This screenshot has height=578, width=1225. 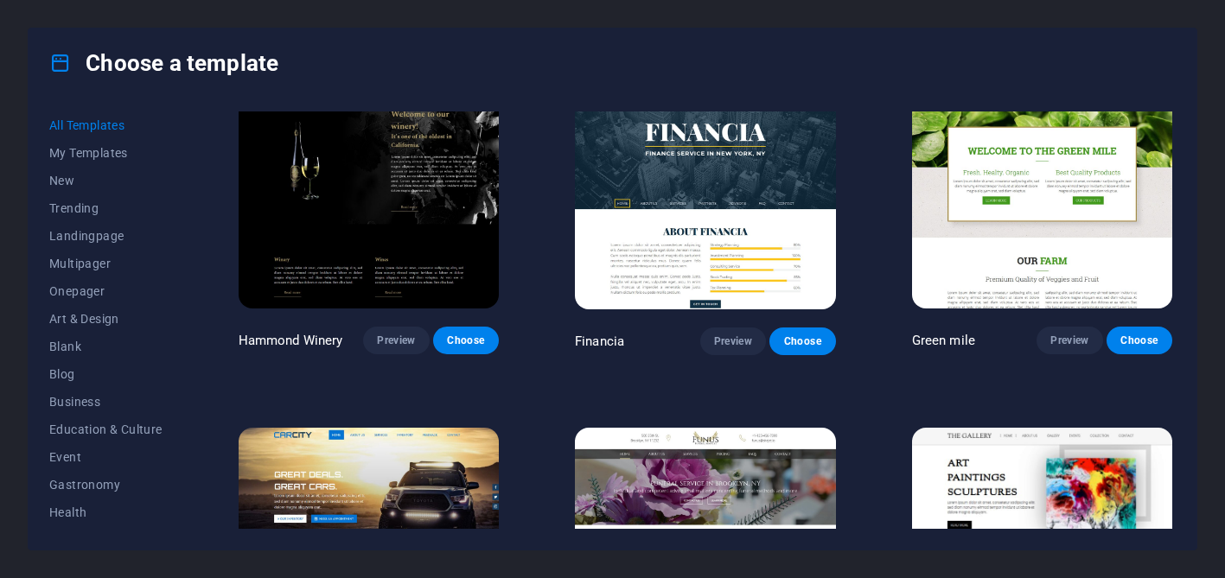 I want to click on button: Event, so click(x=105, y=457).